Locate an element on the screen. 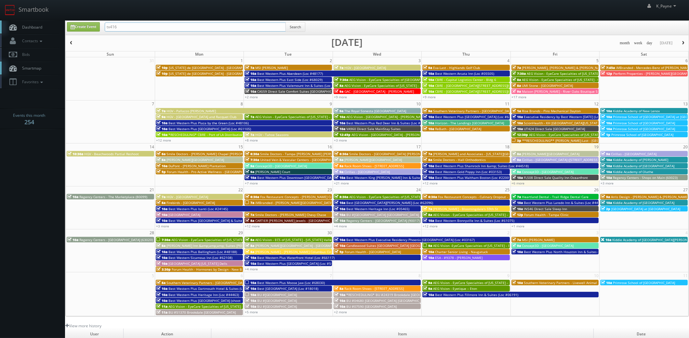 The image size is (689, 338). button: day is located at coordinates (650, 43).